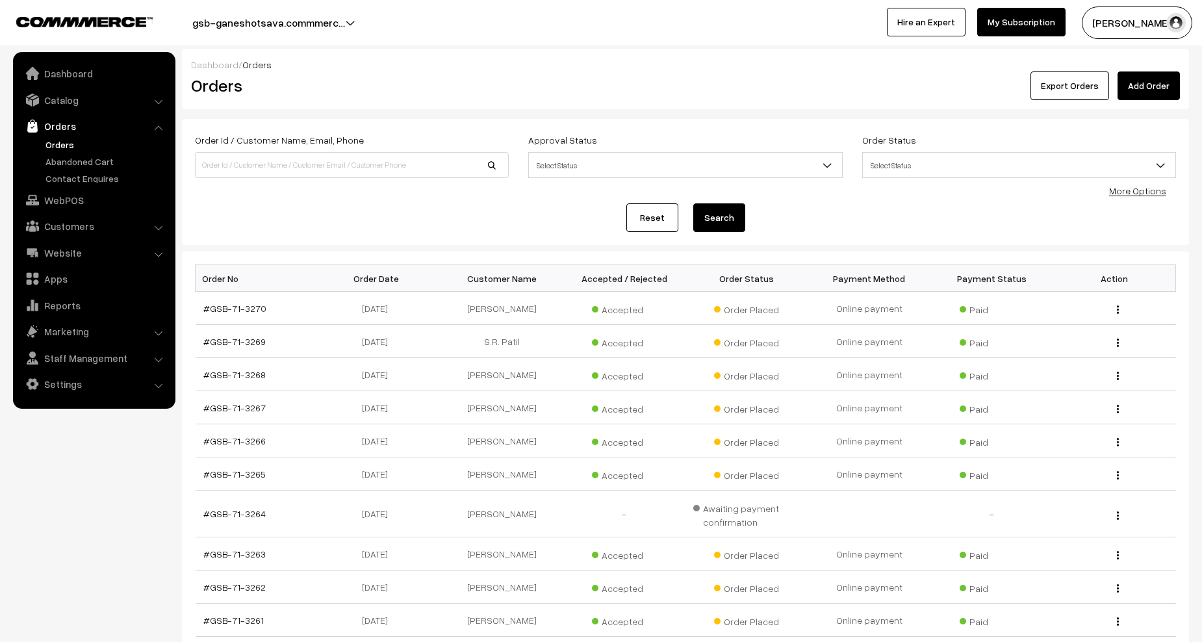 The height and width of the screenshot is (642, 1202). I want to click on button: Search, so click(719, 218).